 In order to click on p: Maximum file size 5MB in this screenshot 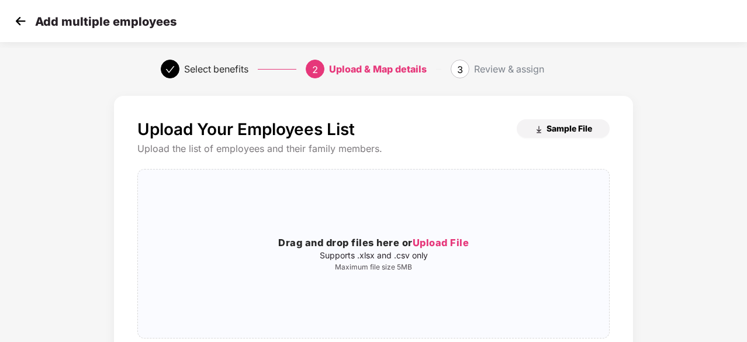, I will do `click(373, 267)`.